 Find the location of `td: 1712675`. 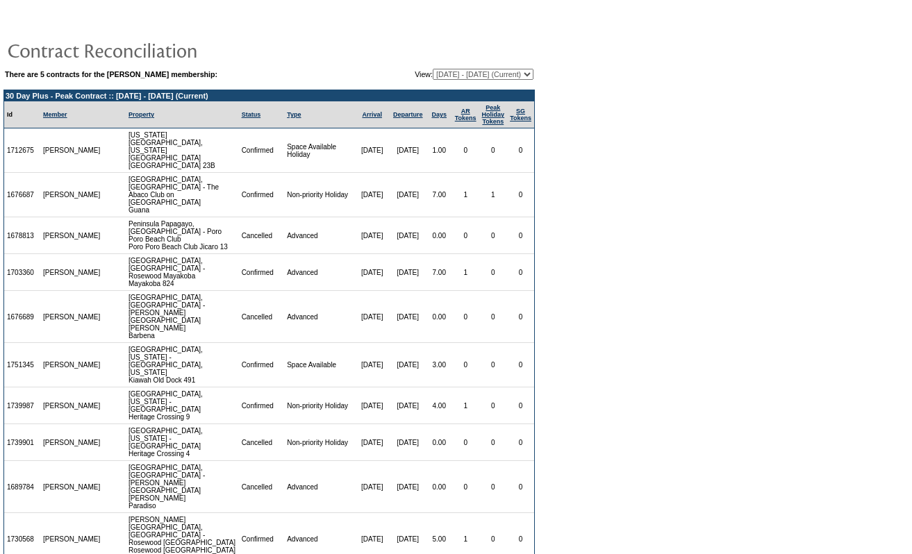

td: 1712675 is located at coordinates (22, 151).